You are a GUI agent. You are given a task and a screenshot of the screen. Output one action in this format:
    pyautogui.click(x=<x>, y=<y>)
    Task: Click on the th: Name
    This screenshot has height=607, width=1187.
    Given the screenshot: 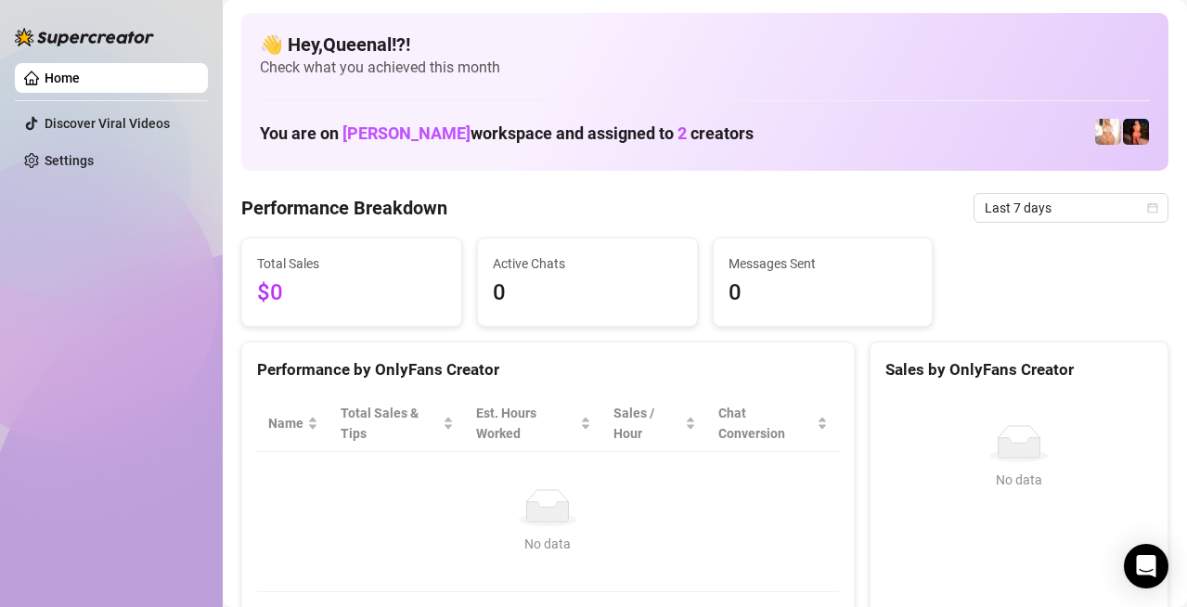 What is the action you would take?
    pyautogui.click(x=293, y=423)
    